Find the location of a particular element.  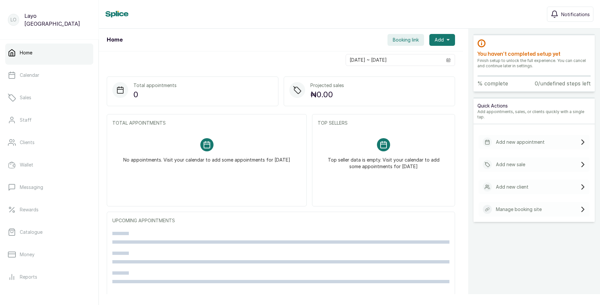

button: Add is located at coordinates (442, 40).